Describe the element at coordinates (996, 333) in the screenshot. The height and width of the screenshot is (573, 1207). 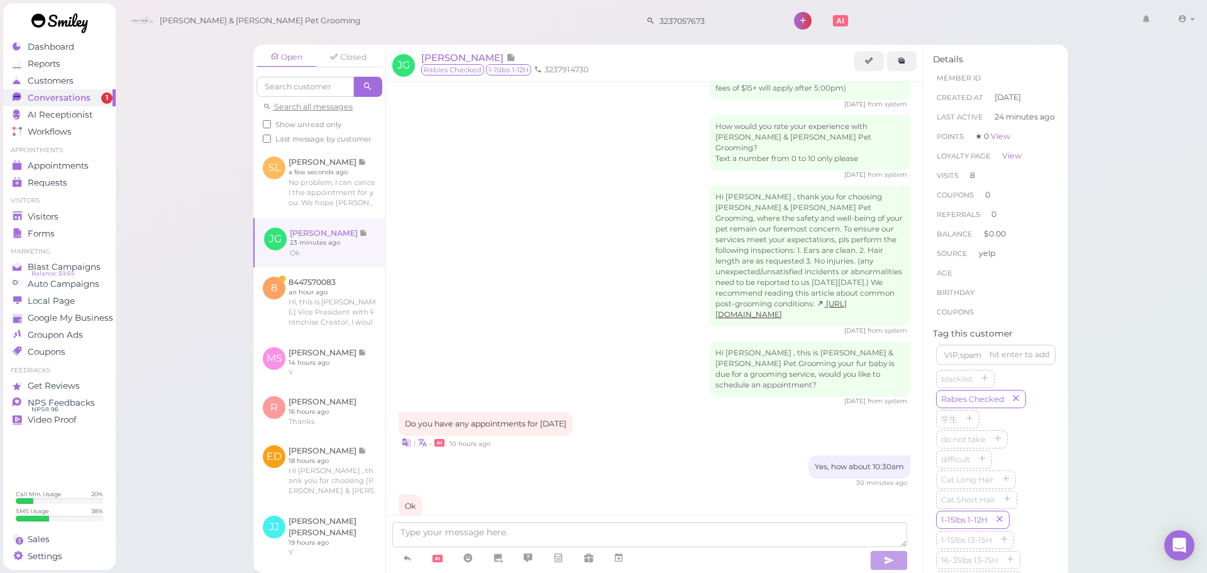
I see `div: Tag this customer` at that location.